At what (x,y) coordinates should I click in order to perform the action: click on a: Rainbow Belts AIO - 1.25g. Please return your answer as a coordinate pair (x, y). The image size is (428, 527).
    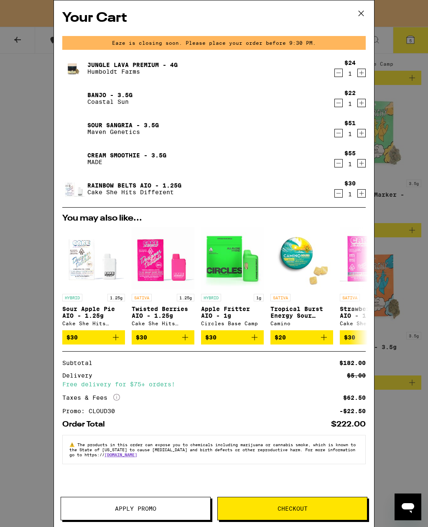
    Looking at the image, I should click on (134, 185).